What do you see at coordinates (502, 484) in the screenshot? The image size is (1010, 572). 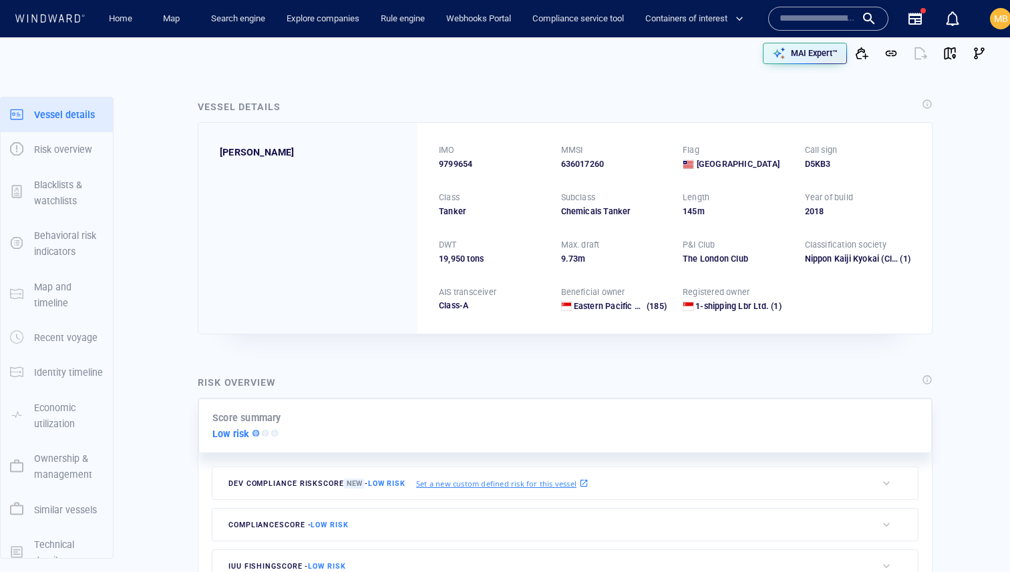 I see `a: Set a new custom defined risk for this vessel` at bounding box center [502, 484].